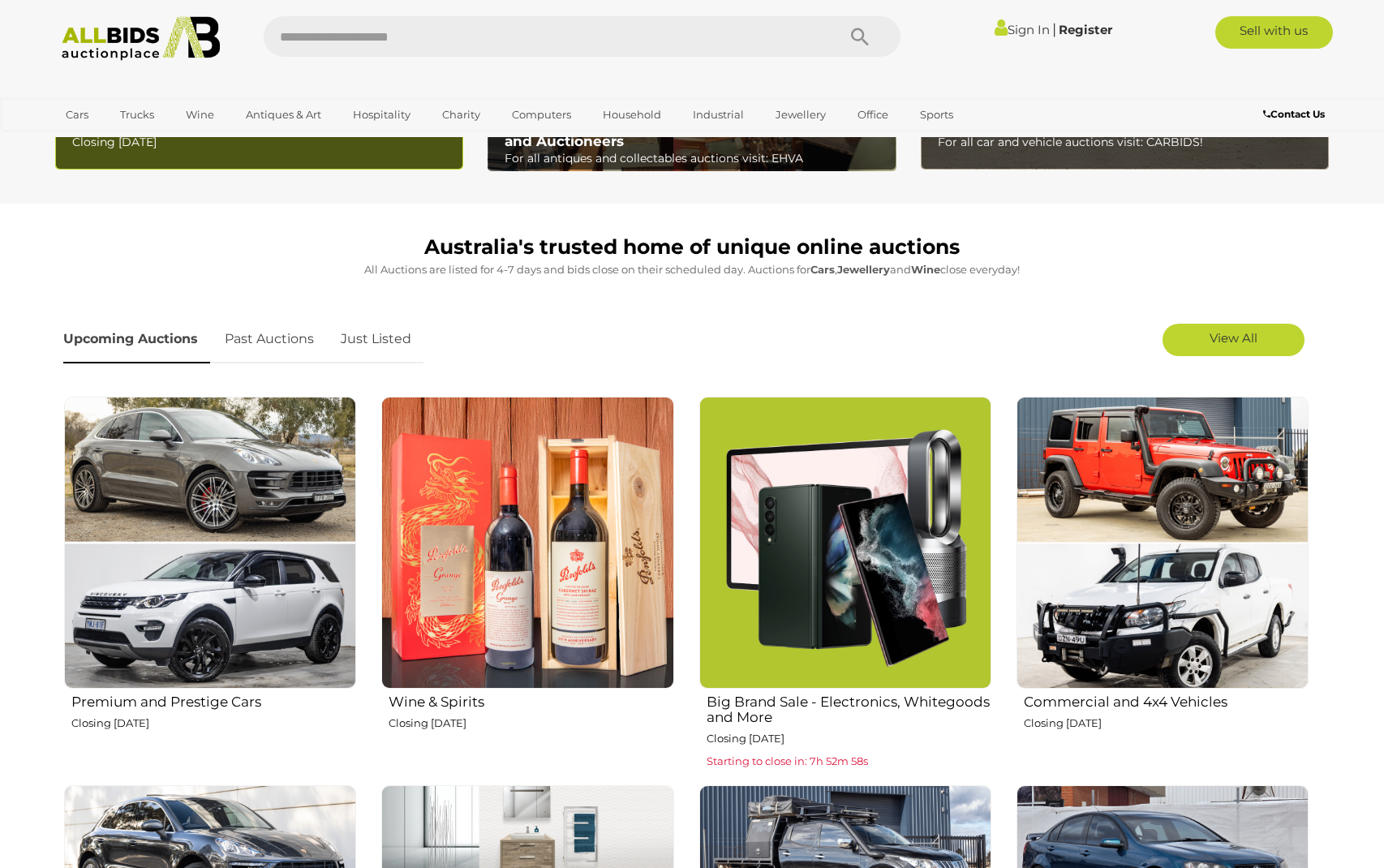  Describe the element at coordinates (1162, 542) in the screenshot. I see `img: Commercial and 4x4 Vehicles` at that location.